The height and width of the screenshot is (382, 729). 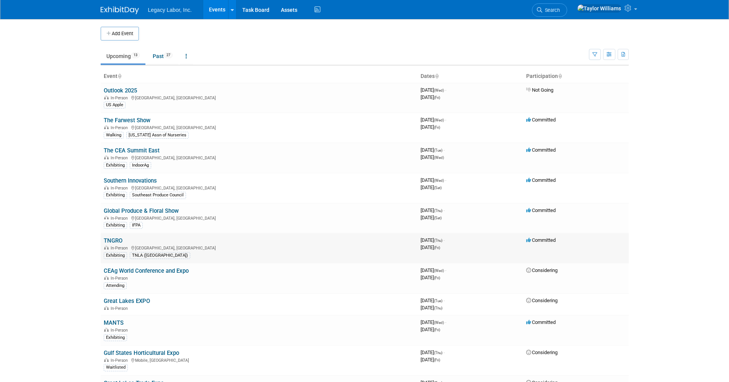 What do you see at coordinates (140, 166) in the screenshot?
I see `div: IndoorAg` at bounding box center [140, 166].